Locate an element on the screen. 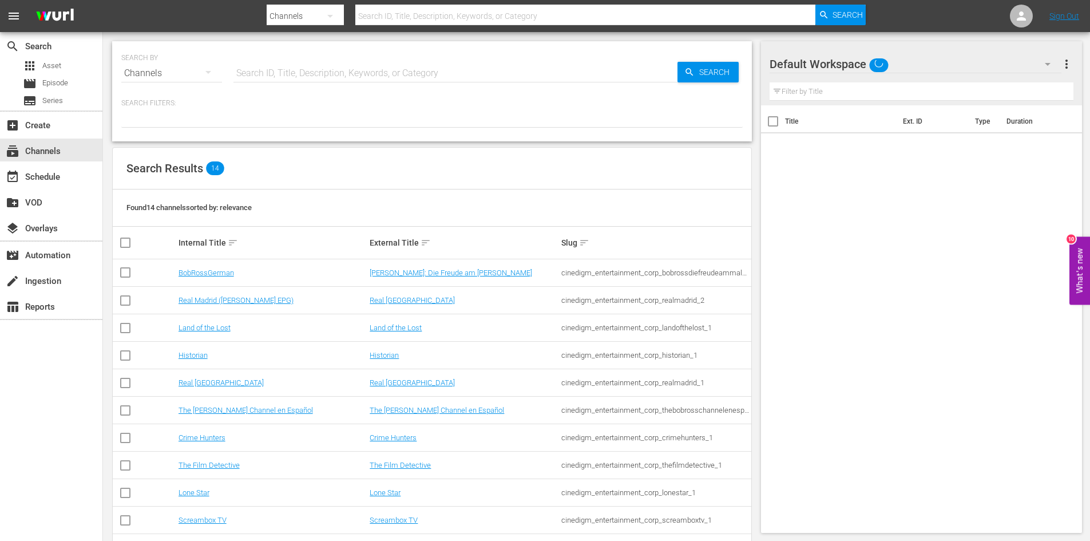 The width and height of the screenshot is (1090, 541). img: ans4CAIJ8jUAAAAAAAAAAAAAAAAAAAAAAAAgQb4GAAAAAAAAAAAAAAAAAAAAAAAAJMjXAAAAAAAAAAAAAAAAAAAAAAAAgAT5G... is located at coordinates (55, 16).